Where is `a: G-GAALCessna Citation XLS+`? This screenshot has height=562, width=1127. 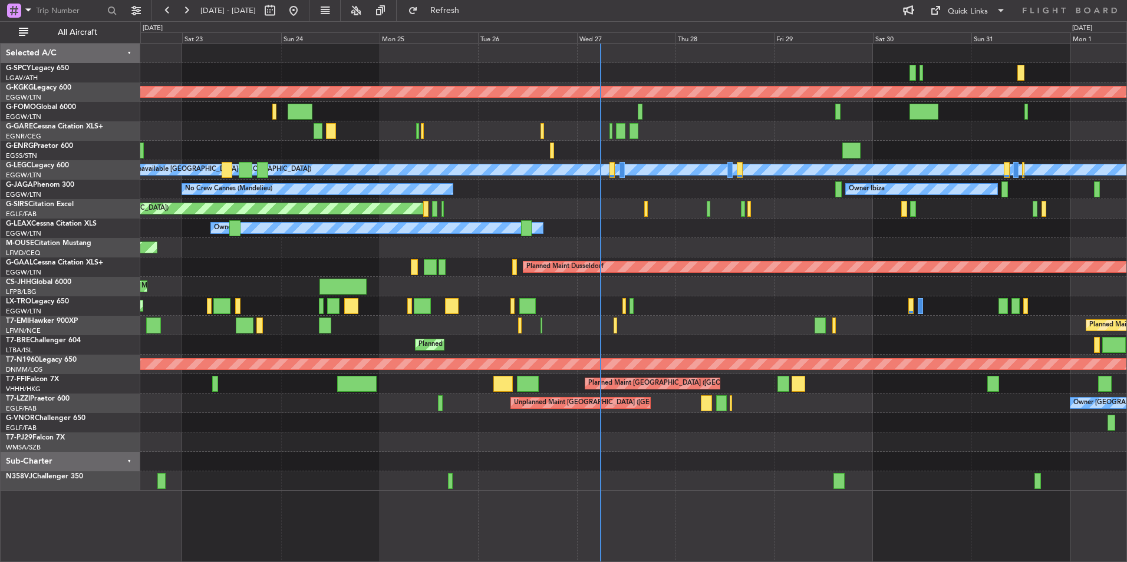
a: G-GAALCessna Citation XLS+ is located at coordinates (54, 263).